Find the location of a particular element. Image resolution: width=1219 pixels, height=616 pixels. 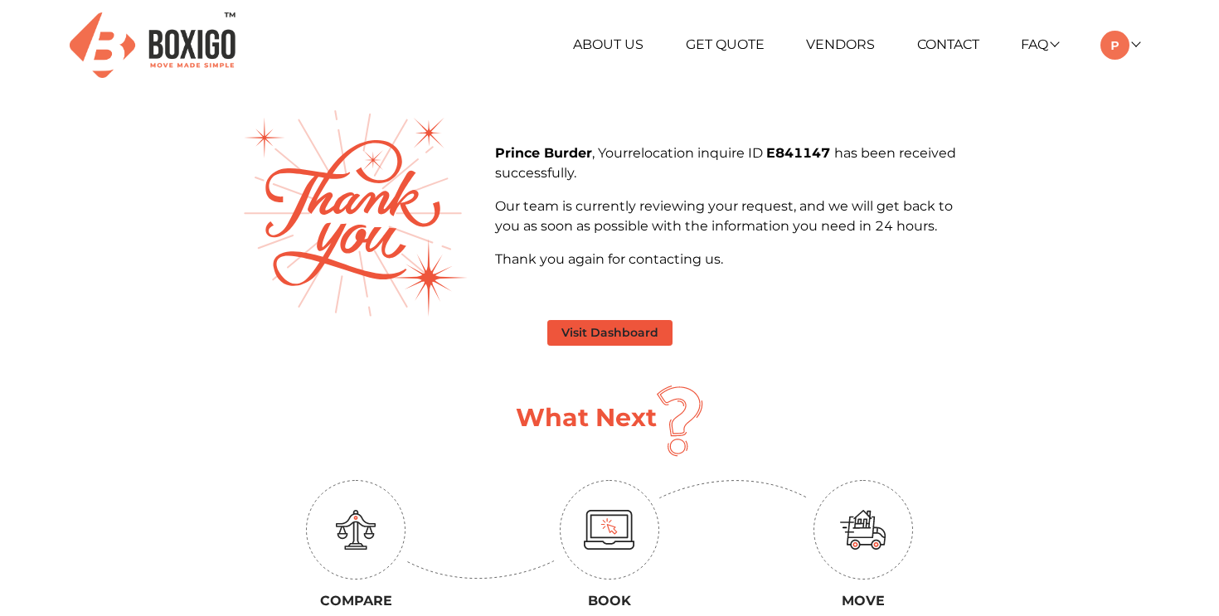

h3: Compare is located at coordinates (356, 600).